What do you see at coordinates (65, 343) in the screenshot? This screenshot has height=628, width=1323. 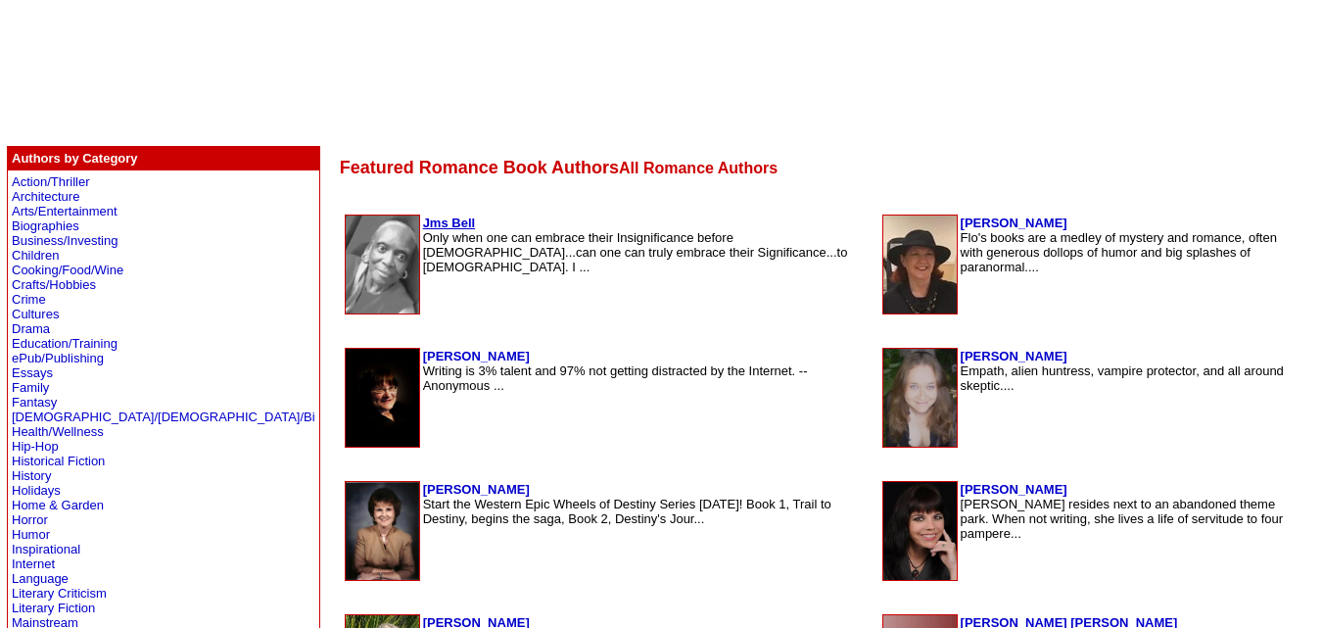 I see `a: Education/Training` at bounding box center [65, 343].